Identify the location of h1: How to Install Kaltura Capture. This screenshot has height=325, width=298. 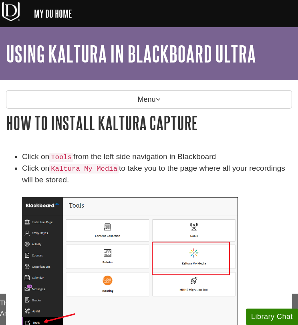
(149, 122).